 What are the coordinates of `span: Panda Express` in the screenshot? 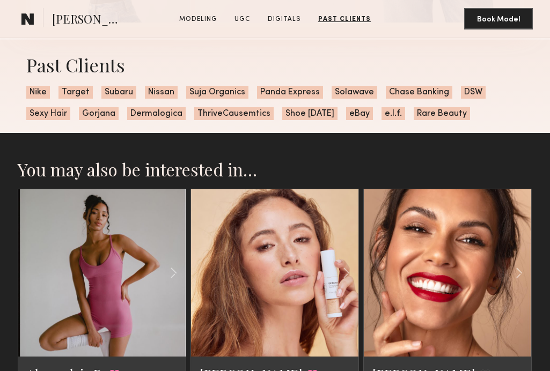 It's located at (290, 92).